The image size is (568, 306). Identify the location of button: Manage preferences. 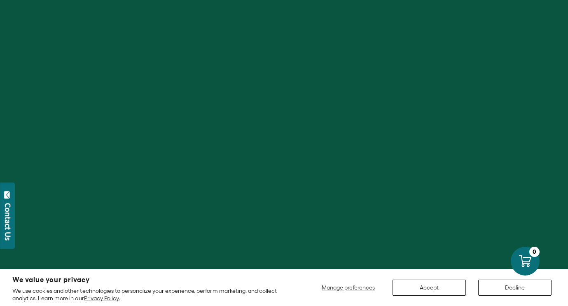
(348, 287).